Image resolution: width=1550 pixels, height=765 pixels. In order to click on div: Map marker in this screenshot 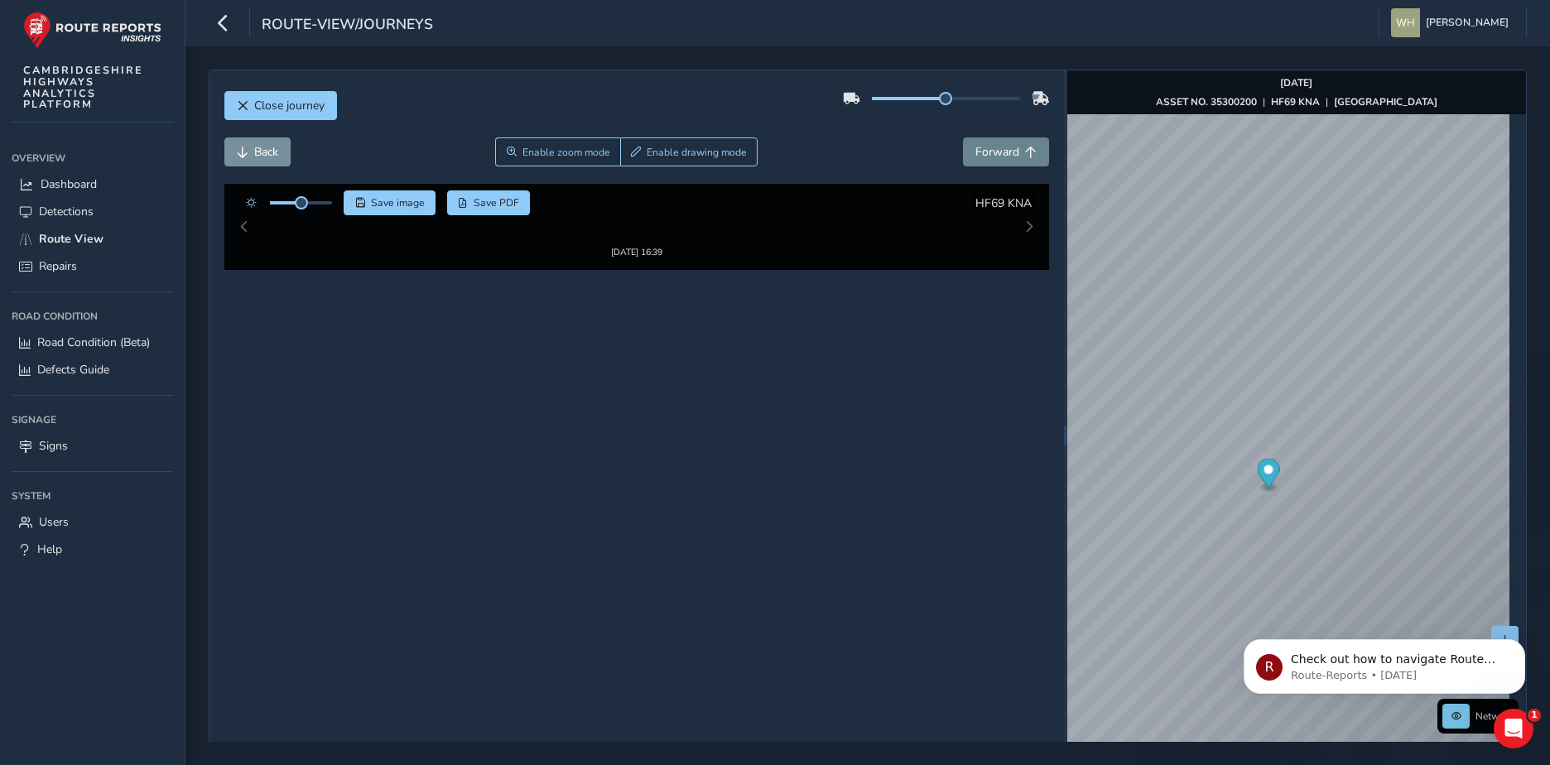, I will do `click(1268, 475)`.